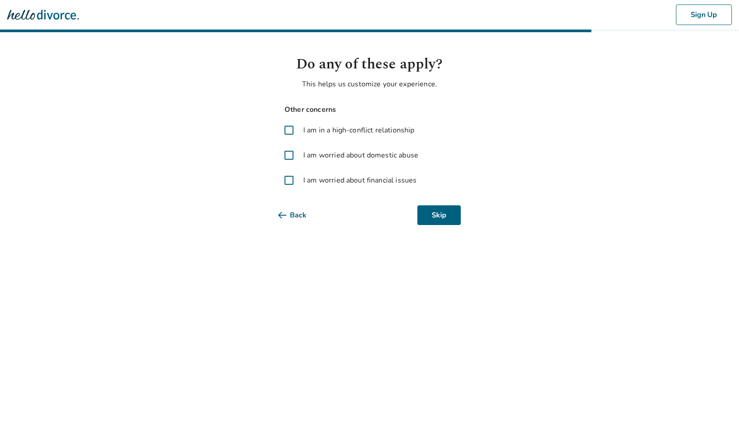  Describe the element at coordinates (43, 15) in the screenshot. I see `img: Hello Divorce Logo` at that location.